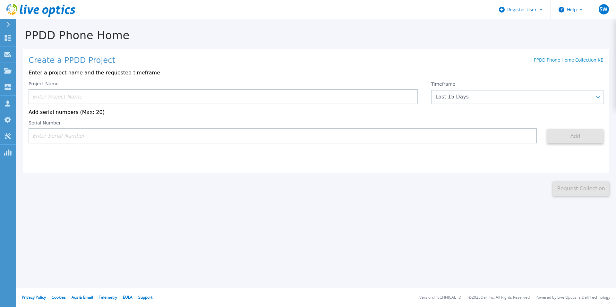 Image resolution: width=616 pixels, height=307 pixels. What do you see at coordinates (72, 61) in the screenshot?
I see `h1: Create a PPDD Project` at bounding box center [72, 61].